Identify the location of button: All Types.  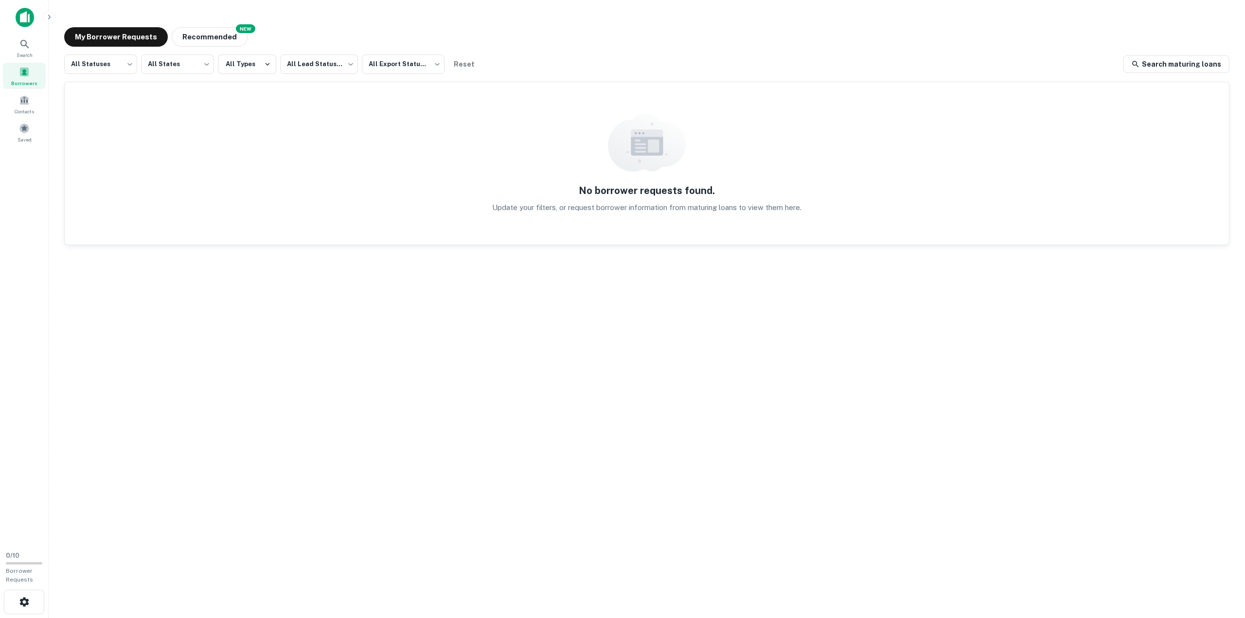
(247, 64).